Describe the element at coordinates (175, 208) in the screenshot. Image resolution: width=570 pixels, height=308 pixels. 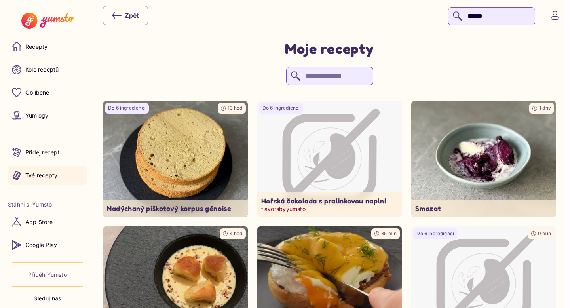
I see `p: Nadýchaný piškotový korpus génoise` at that location.